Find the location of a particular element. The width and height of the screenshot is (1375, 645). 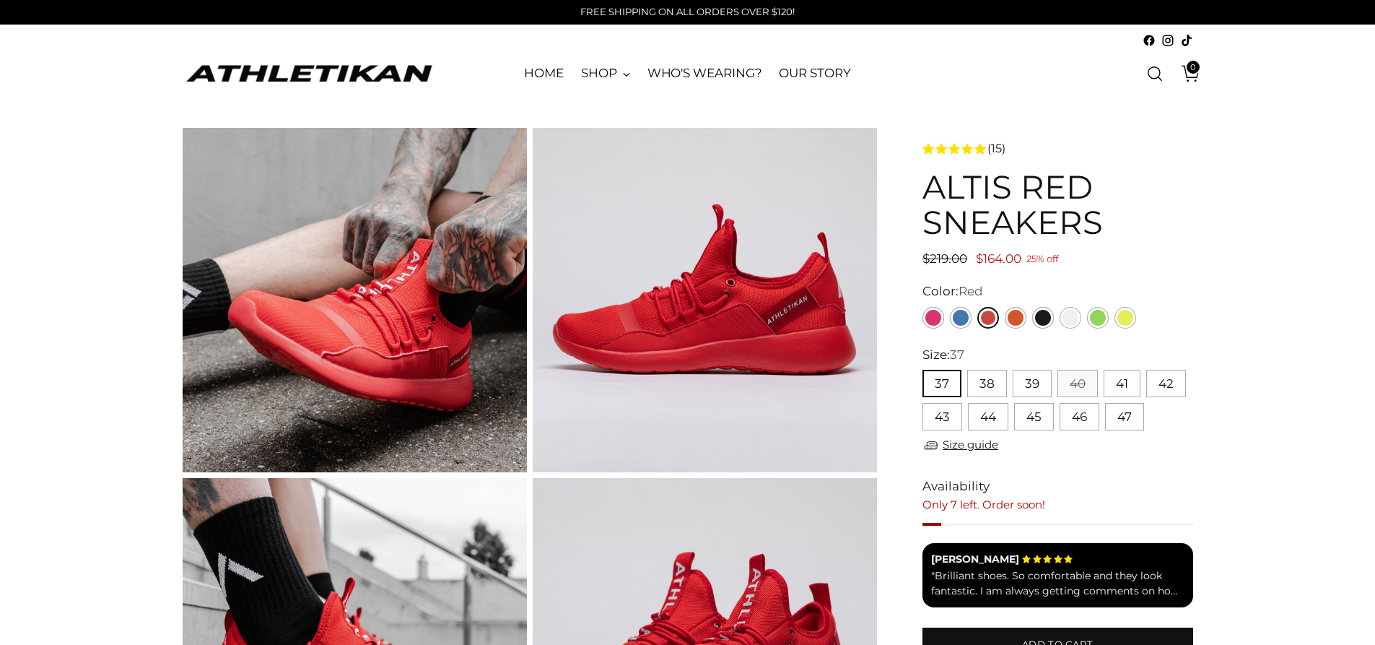

button: 37 is located at coordinates (942, 383).